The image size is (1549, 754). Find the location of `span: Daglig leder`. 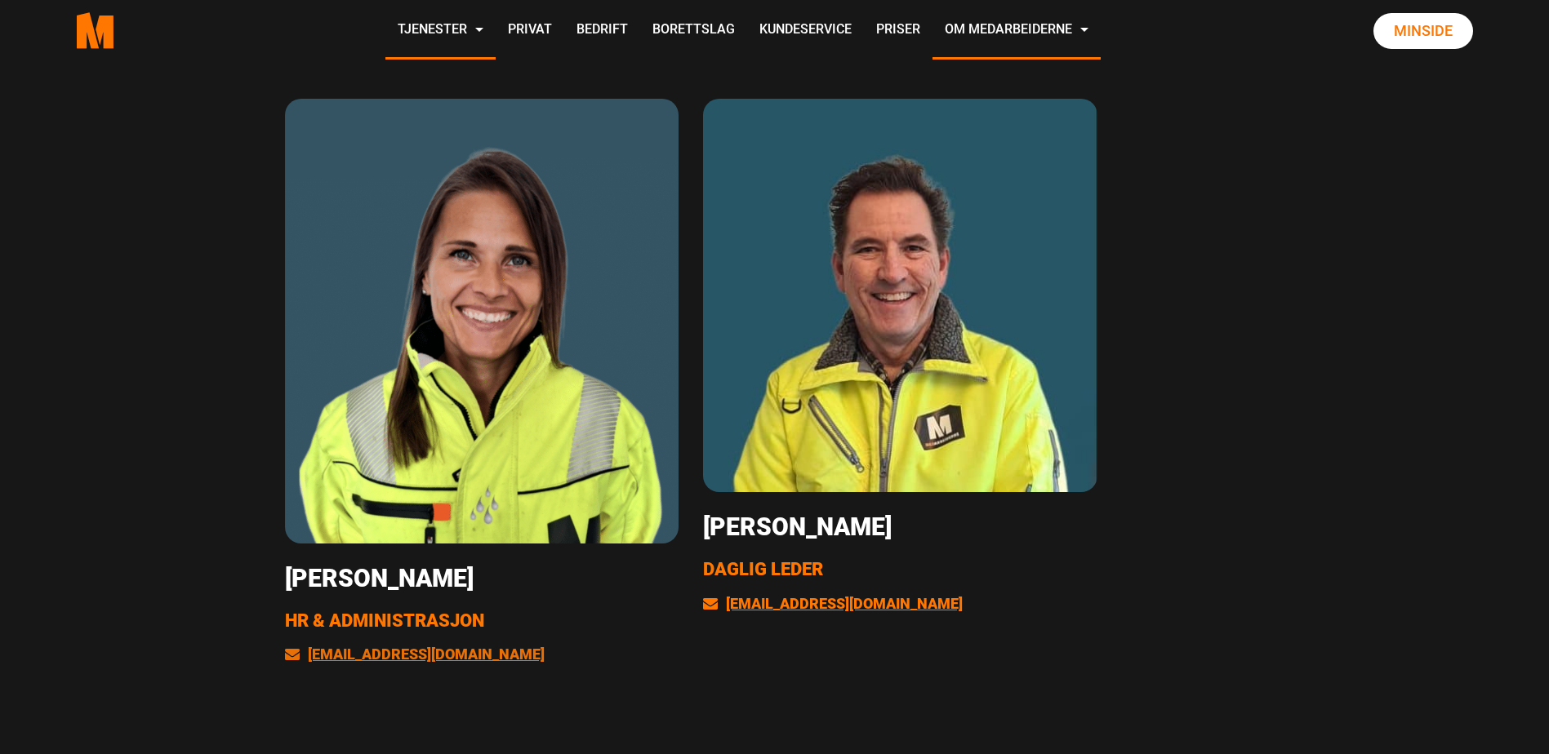

span: Daglig leder is located at coordinates (762, 569).